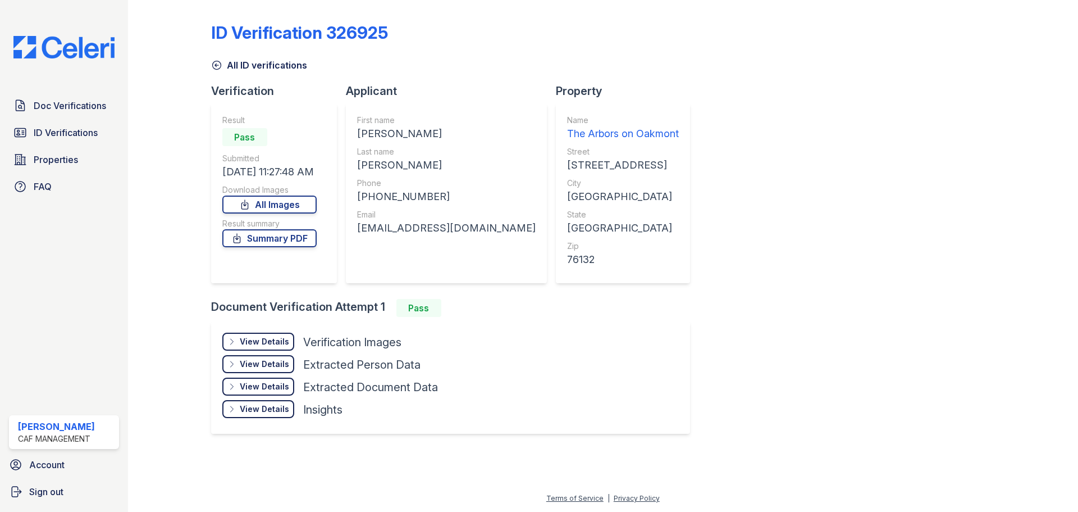 This screenshot has height=512, width=1078. What do you see at coordinates (64, 465) in the screenshot?
I see `a: Account` at bounding box center [64, 465].